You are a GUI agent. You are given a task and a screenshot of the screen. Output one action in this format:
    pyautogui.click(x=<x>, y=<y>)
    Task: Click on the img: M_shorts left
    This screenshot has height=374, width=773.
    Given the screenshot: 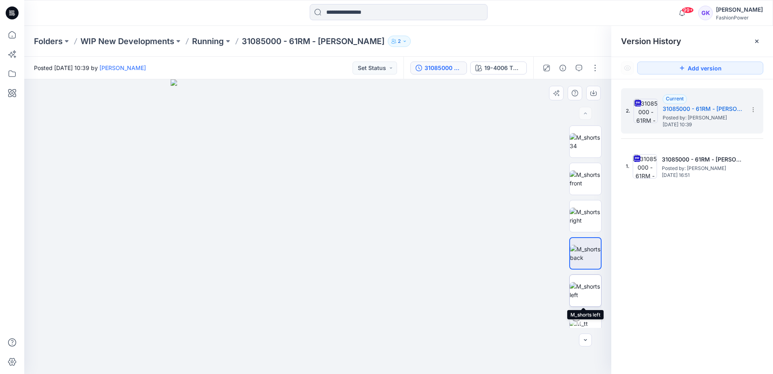 What is the action you would take?
    pyautogui.click(x=586, y=290)
    